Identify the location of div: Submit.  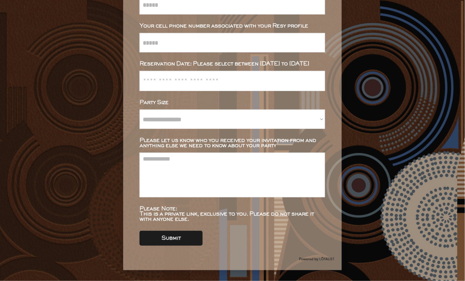
(171, 238).